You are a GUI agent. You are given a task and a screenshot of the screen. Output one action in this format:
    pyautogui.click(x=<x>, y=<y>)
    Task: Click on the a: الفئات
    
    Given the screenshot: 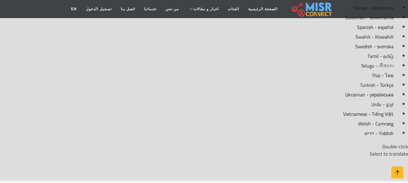 What is the action you would take?
    pyautogui.click(x=233, y=9)
    